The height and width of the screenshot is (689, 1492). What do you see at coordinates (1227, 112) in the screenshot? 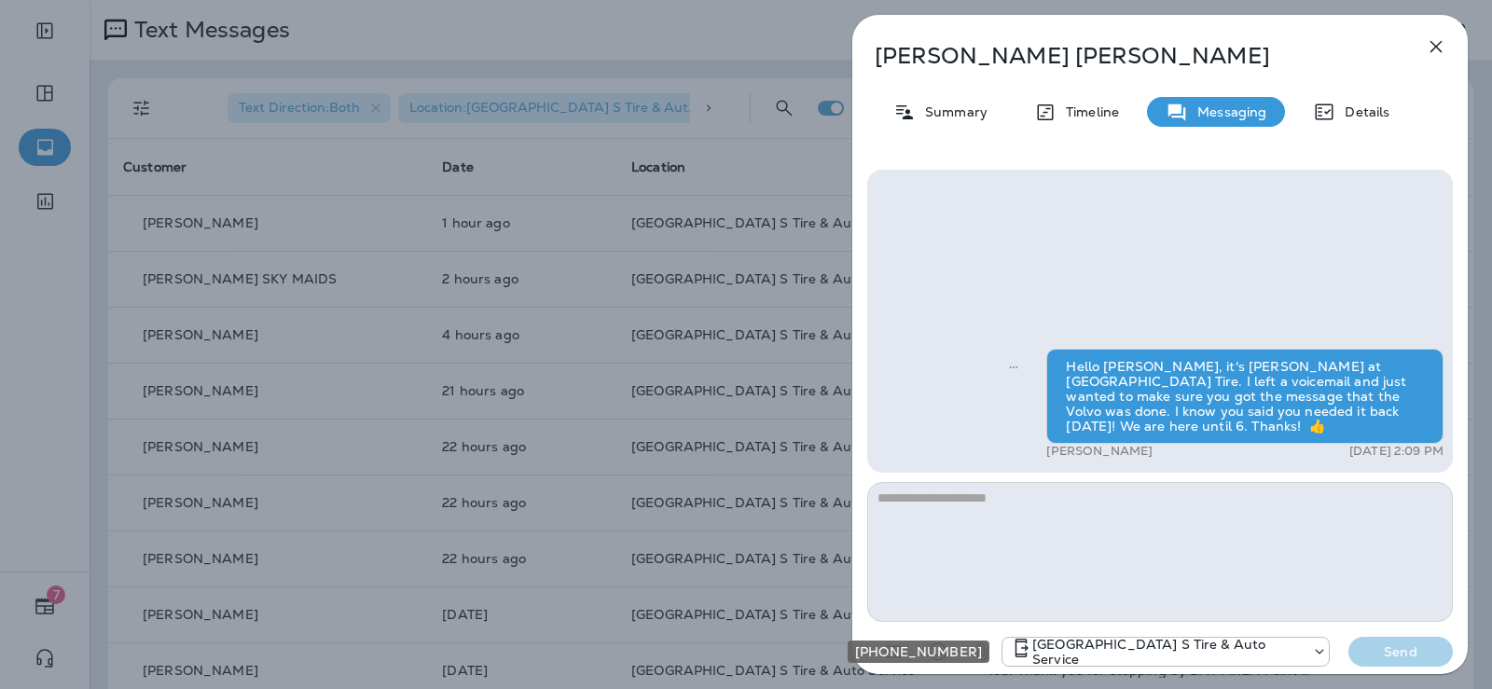
I see `p: Messaging` at bounding box center [1227, 112].